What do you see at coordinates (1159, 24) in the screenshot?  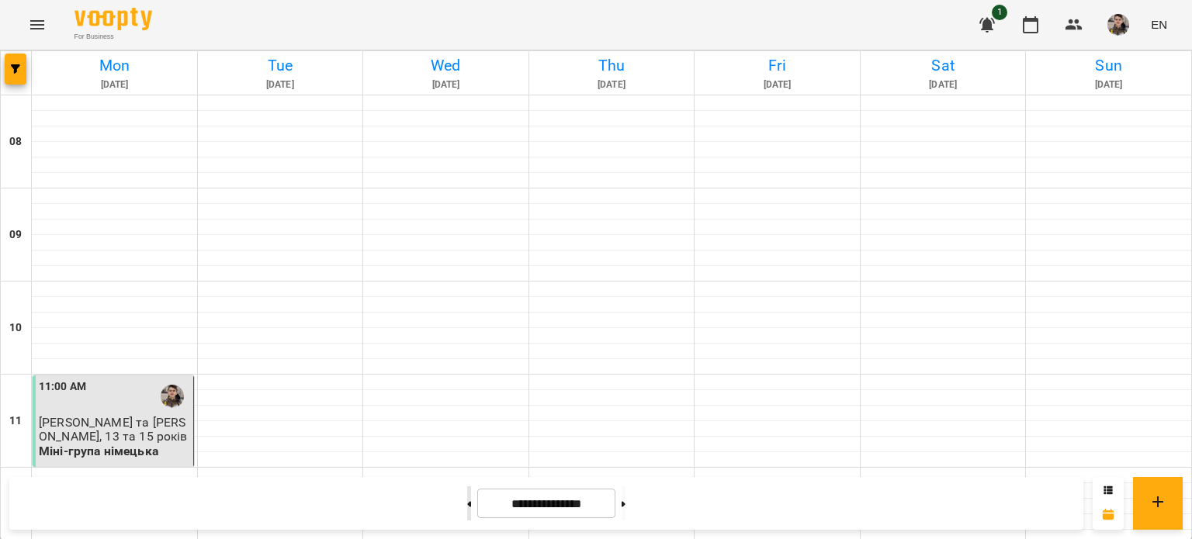 I see `span: EN` at bounding box center [1159, 24].